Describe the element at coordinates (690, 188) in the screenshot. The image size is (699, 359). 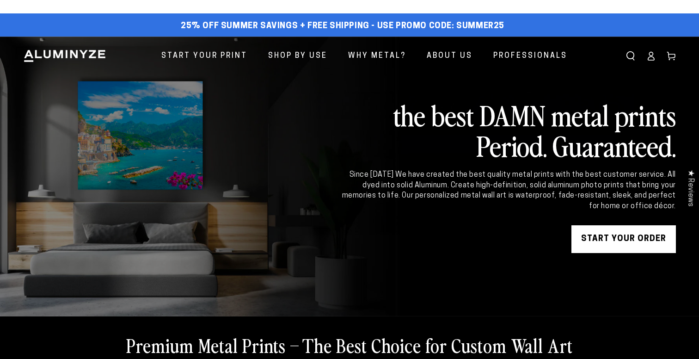
I see `div: Click to open Judge.me floating reviews tab` at that location.